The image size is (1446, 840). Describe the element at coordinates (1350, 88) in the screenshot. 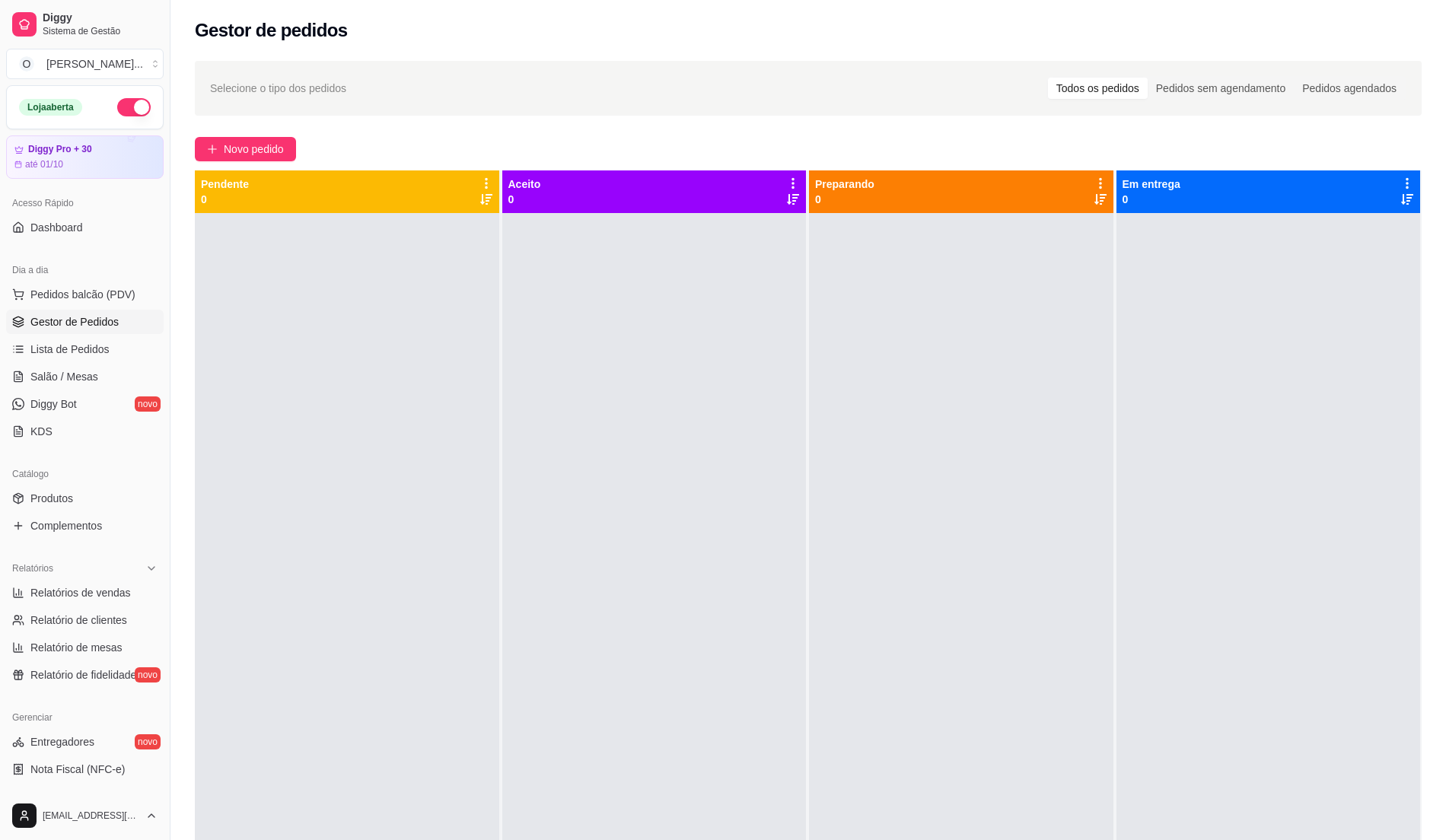

I see `div: Pedidos agendados` at that location.